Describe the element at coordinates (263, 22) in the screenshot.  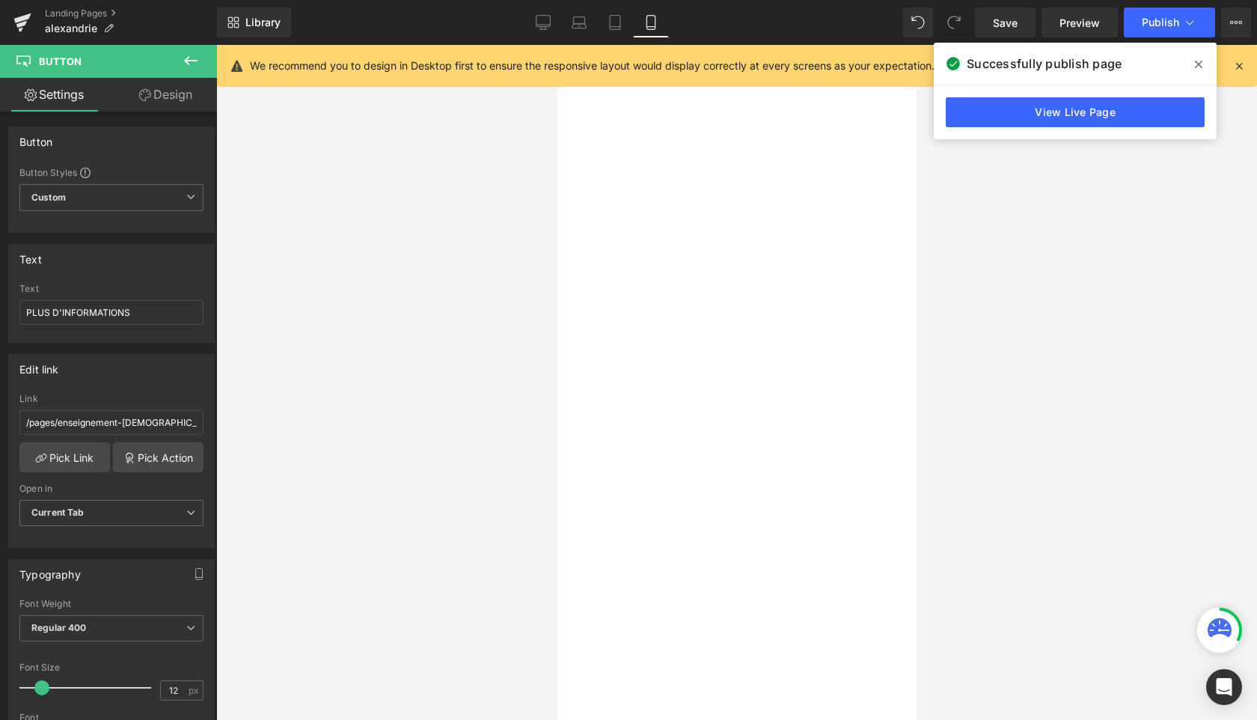
I see `span: Library` at that location.